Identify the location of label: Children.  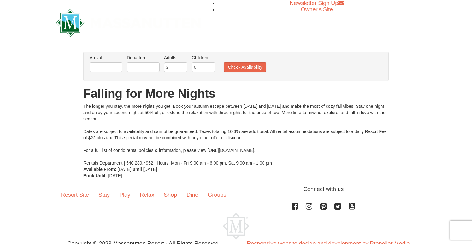
(203, 58).